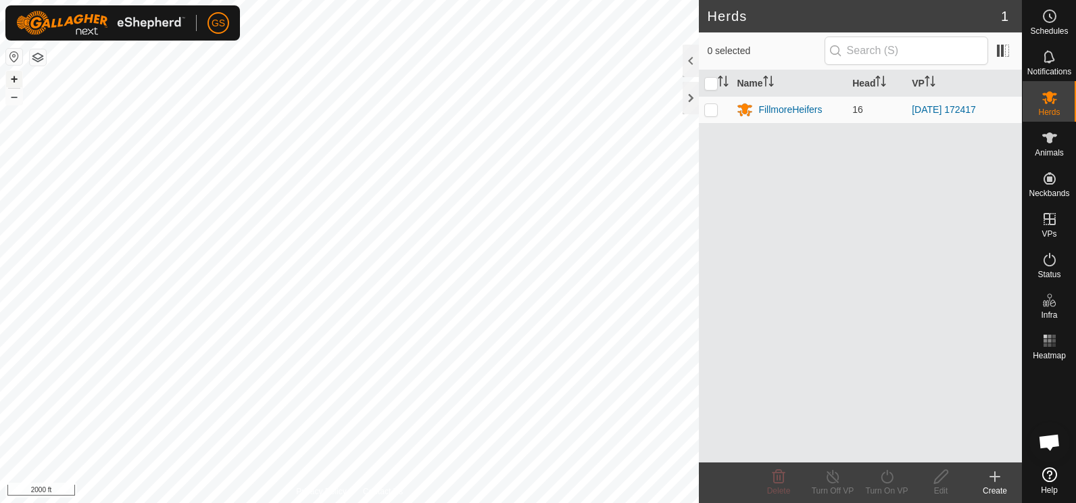 This screenshot has width=1076, height=503. What do you see at coordinates (941, 491) in the screenshot?
I see `div: Edit` at bounding box center [941, 491].